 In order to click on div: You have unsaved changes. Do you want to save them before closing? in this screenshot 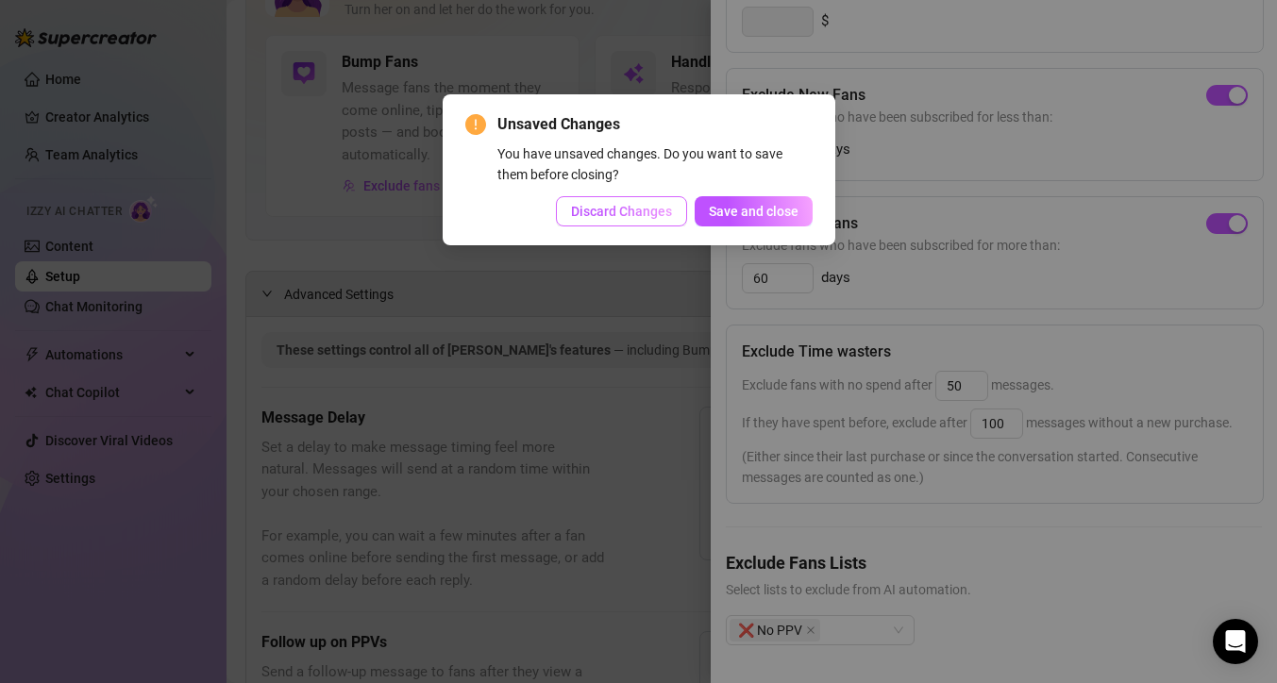, I will do `click(655, 164)`.